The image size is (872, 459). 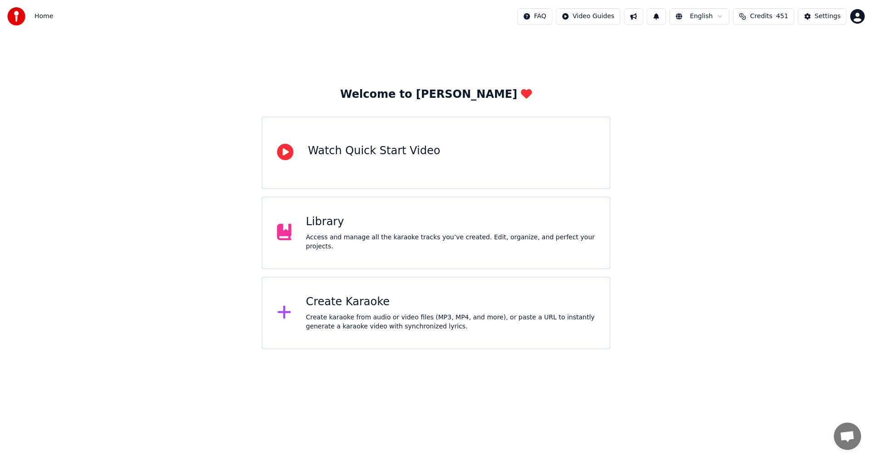 What do you see at coordinates (451, 222) in the screenshot?
I see `div: Library` at bounding box center [451, 222].